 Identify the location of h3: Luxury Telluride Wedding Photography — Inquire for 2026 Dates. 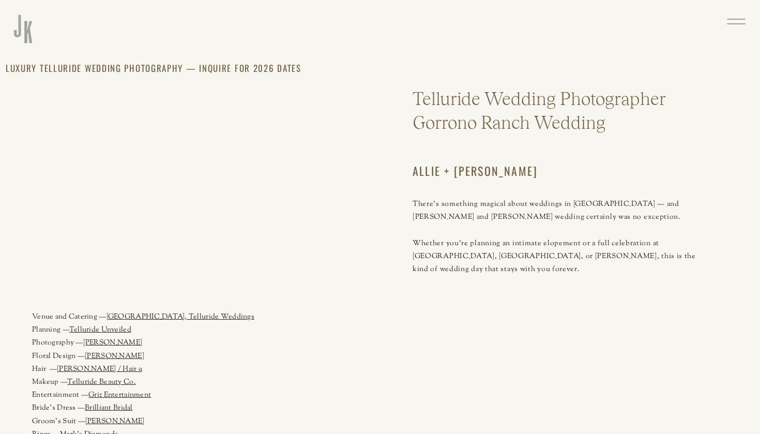
(215, 67).